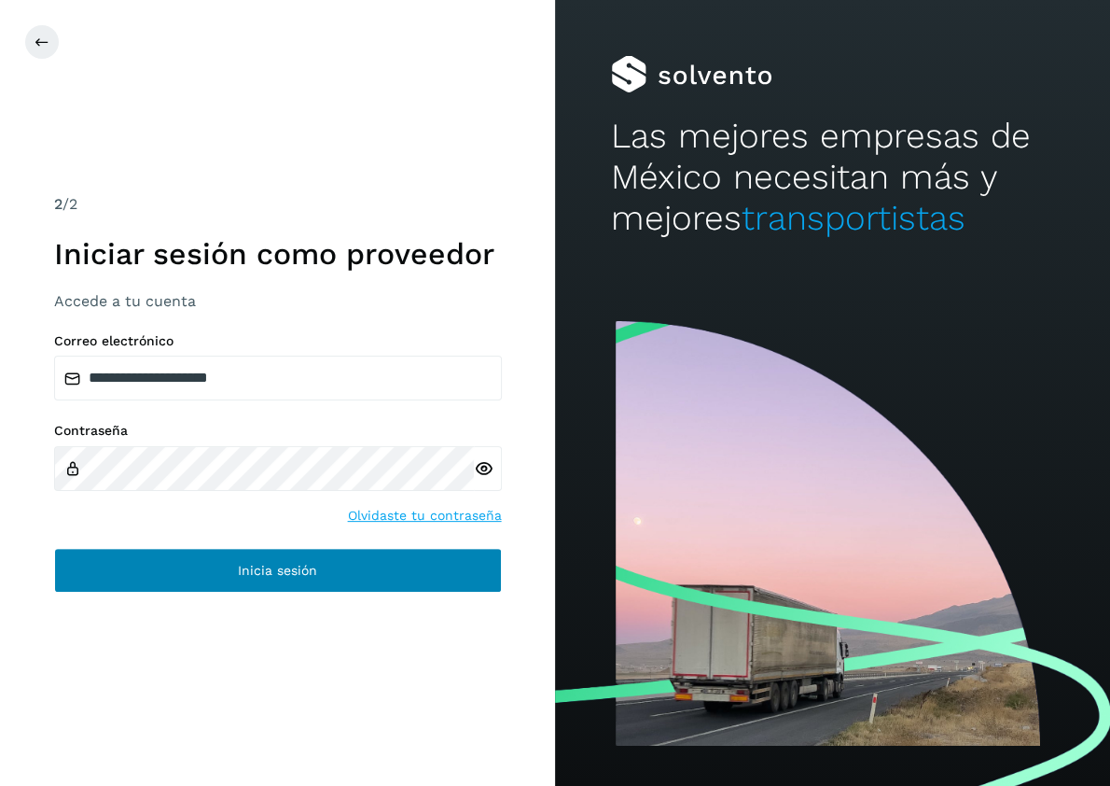  What do you see at coordinates (277, 570) in the screenshot?
I see `span: Inicia sesión` at bounding box center [277, 570].